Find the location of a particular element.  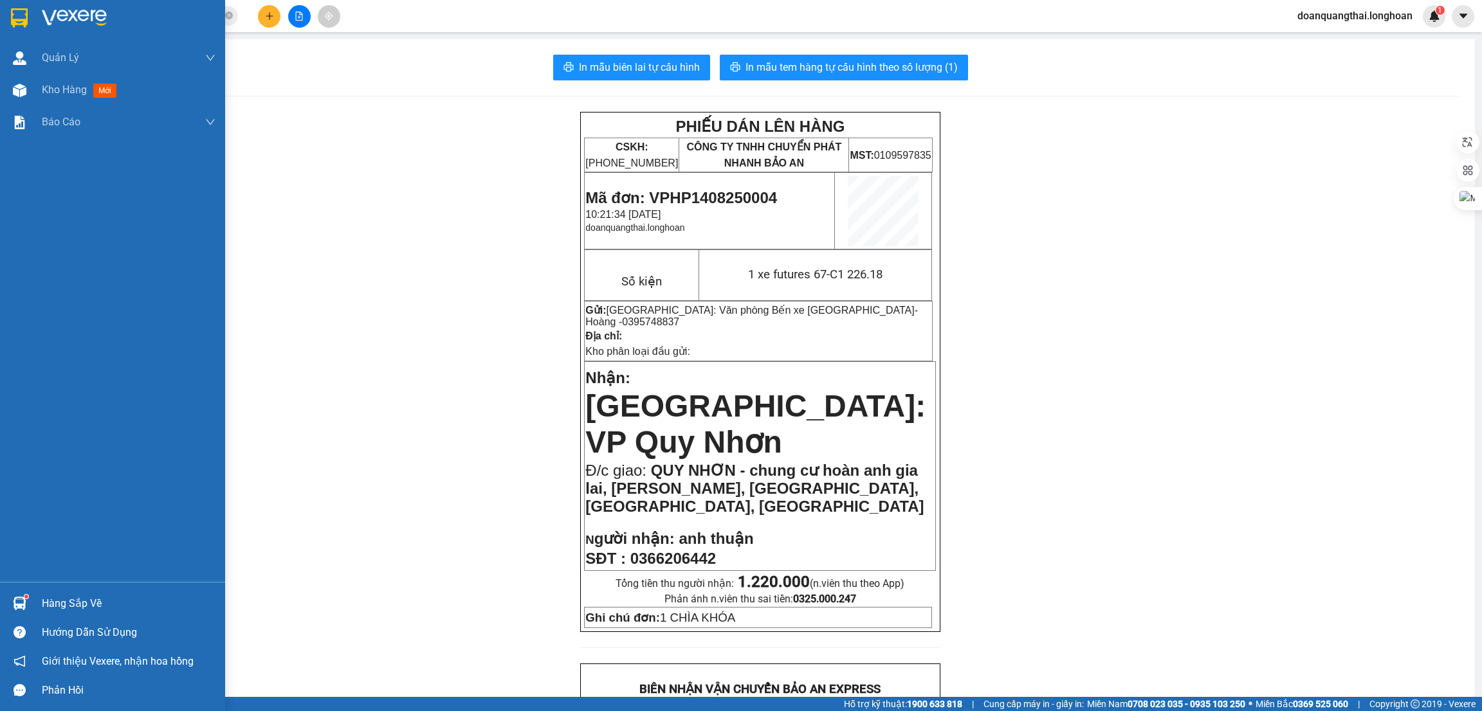

div: Phản hồi is located at coordinates (129, 691).